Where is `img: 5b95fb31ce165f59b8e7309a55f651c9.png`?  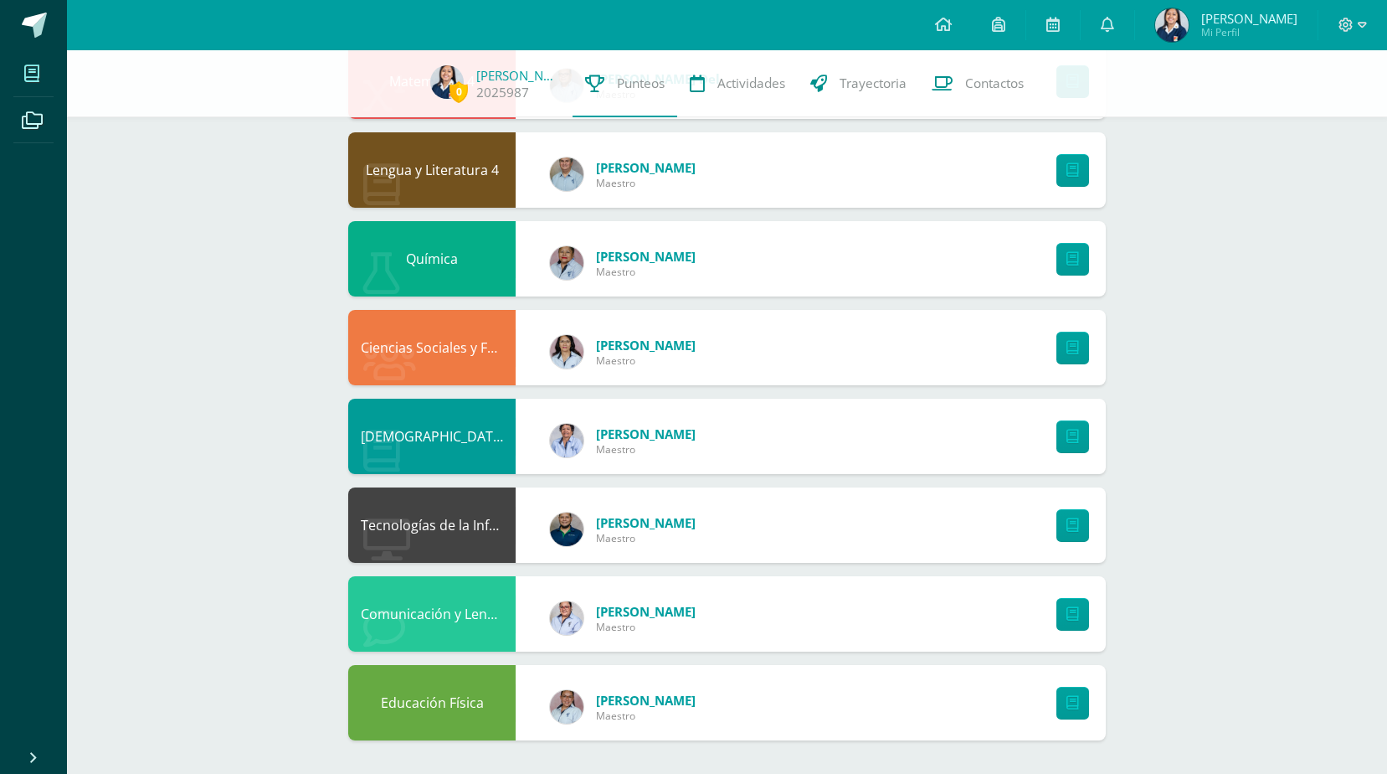
img: 5b95fb31ce165f59b8e7309a55f651c9.png is located at coordinates (567, 174).